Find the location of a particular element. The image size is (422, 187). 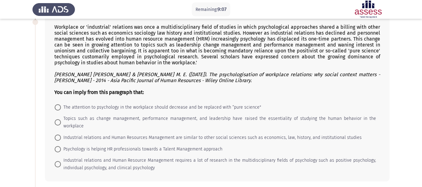

img: Assessment logo of ASSESS English Language Assessment (3 Module) (Ad - IB) is located at coordinates (369, 9).